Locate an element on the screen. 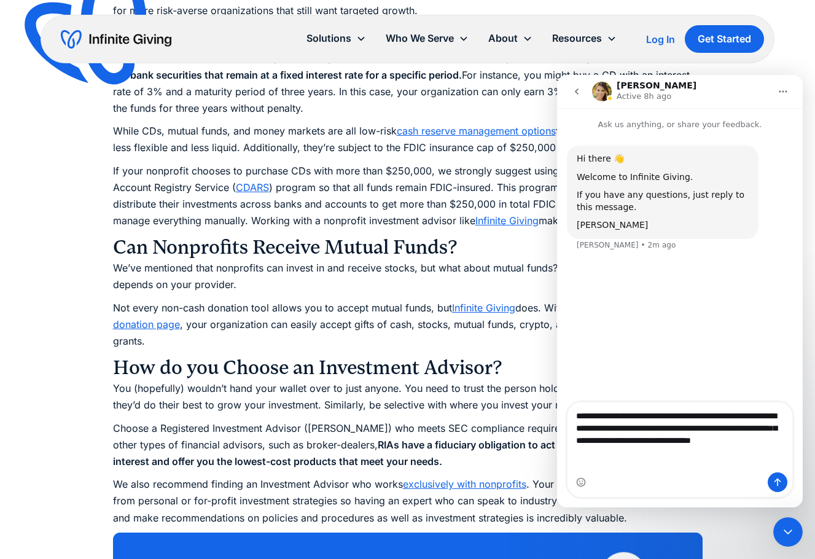  p: For instance, you might buy a CD with an interest rate of 3% and a maturity period of three years... is located at coordinates (408, 83).